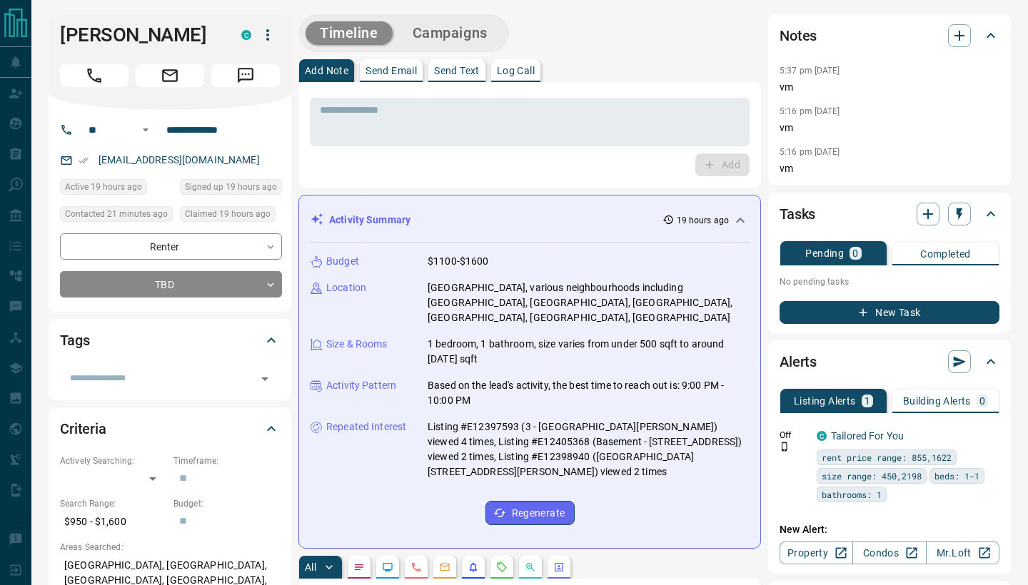 The height and width of the screenshot is (585, 1028). I want to click on h2: Notes, so click(798, 36).